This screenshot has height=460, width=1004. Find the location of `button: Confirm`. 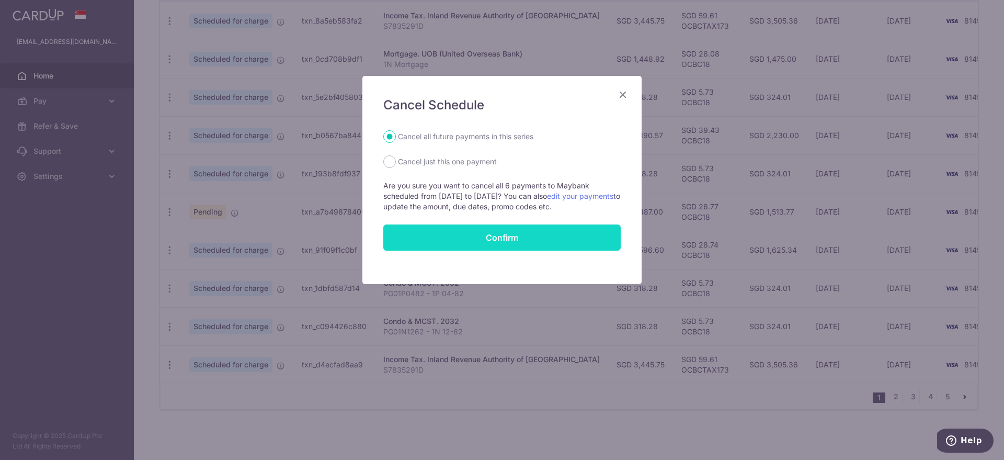

button: Confirm is located at coordinates (502, 237).